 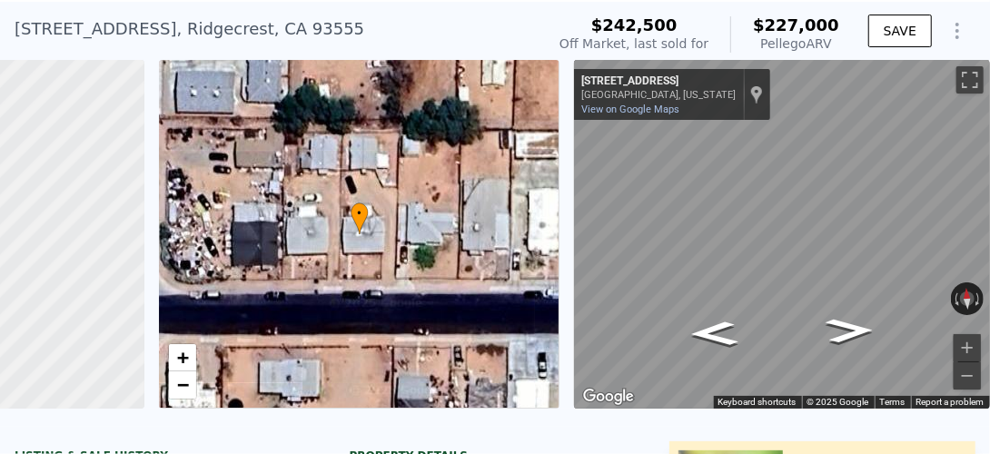 I want to click on a: Terms (opens in new tab), so click(x=893, y=402).